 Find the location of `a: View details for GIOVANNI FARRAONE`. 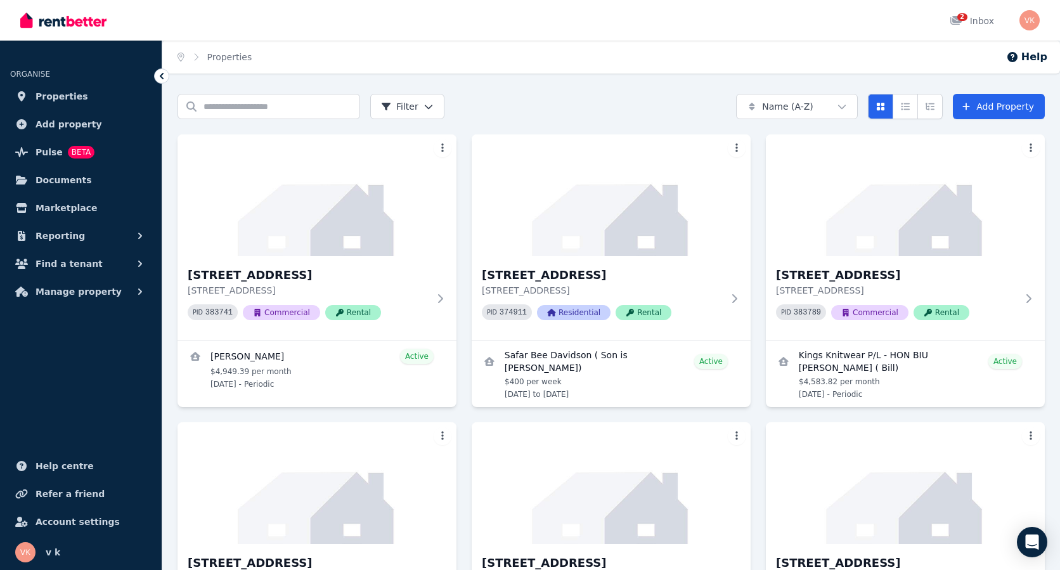

a: View details for GIOVANNI FARRAONE is located at coordinates (317, 369).